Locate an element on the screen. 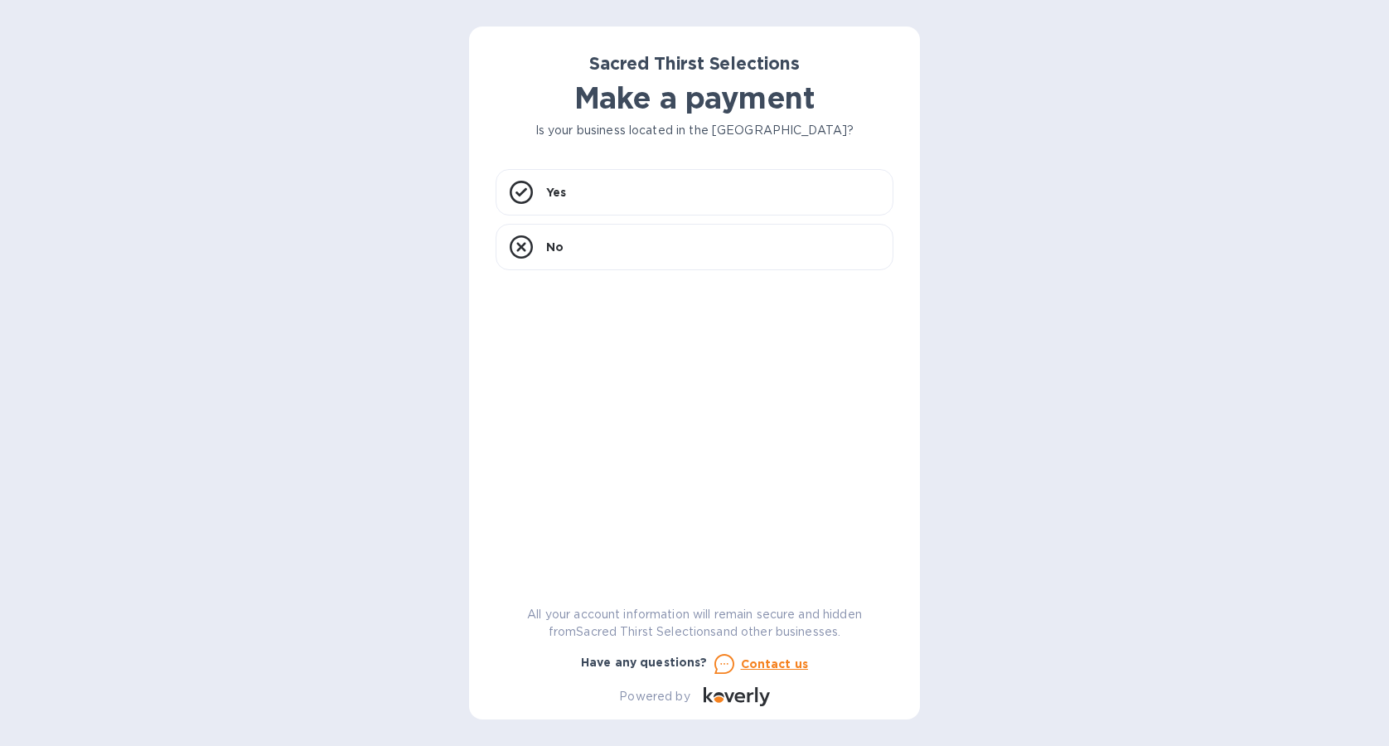  p: Powered by is located at coordinates (654, 696).